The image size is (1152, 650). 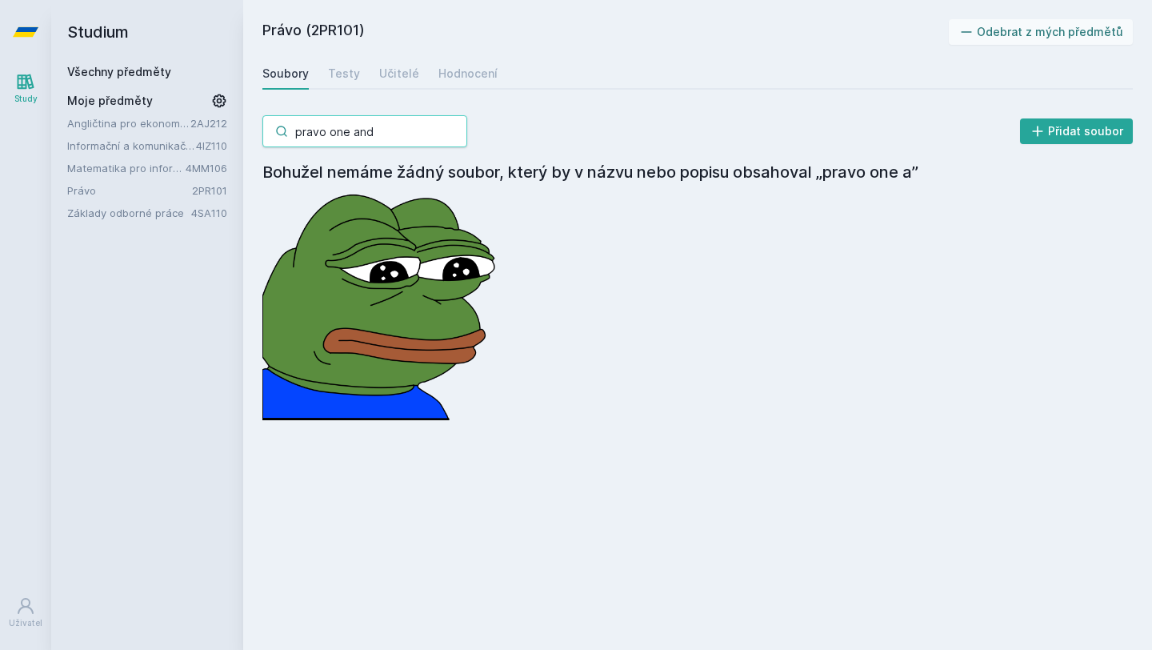 I want to click on a: Matematika pro informatiky, so click(x=126, y=168).